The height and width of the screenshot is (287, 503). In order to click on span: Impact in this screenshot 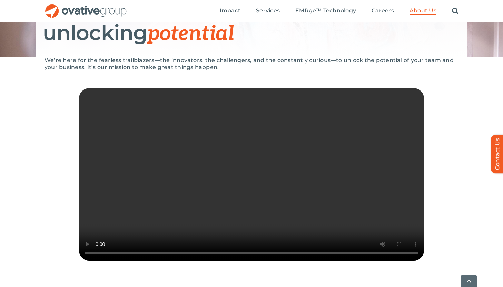, I will do `click(230, 11)`.